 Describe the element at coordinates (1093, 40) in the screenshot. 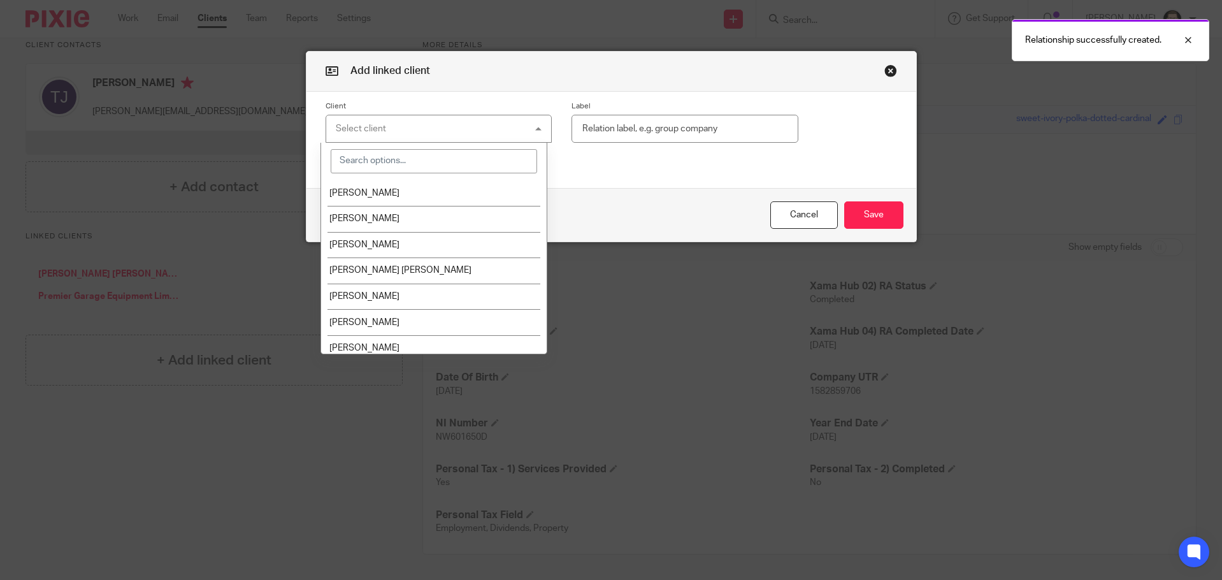

I see `p: Relationship successfully created.` at that location.